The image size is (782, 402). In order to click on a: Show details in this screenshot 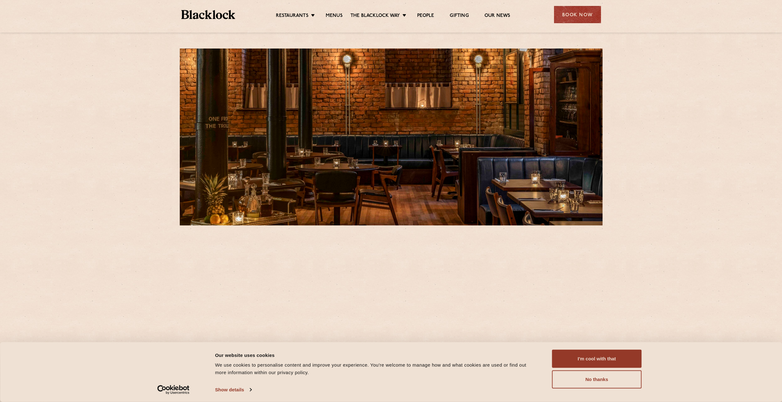, I will do `click(233, 390)`.